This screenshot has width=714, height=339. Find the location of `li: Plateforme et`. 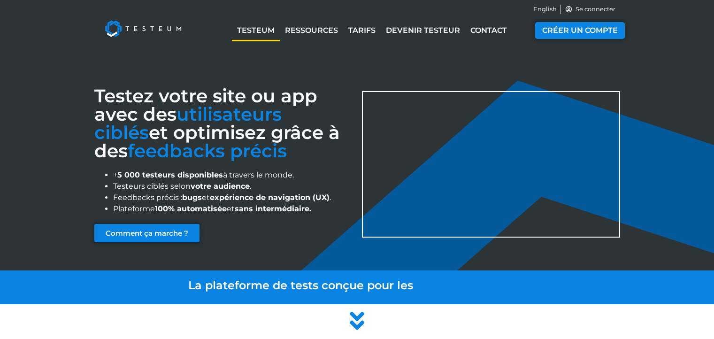

li: Plateforme et is located at coordinates (233, 209).